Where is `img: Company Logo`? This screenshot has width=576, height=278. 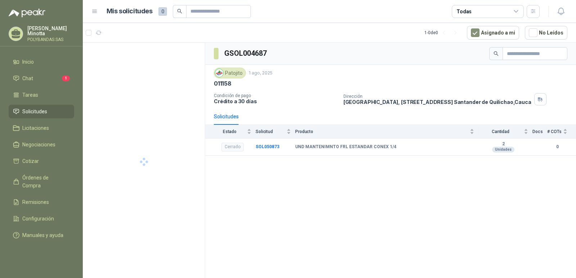 img: Company Logo is located at coordinates (219, 73).